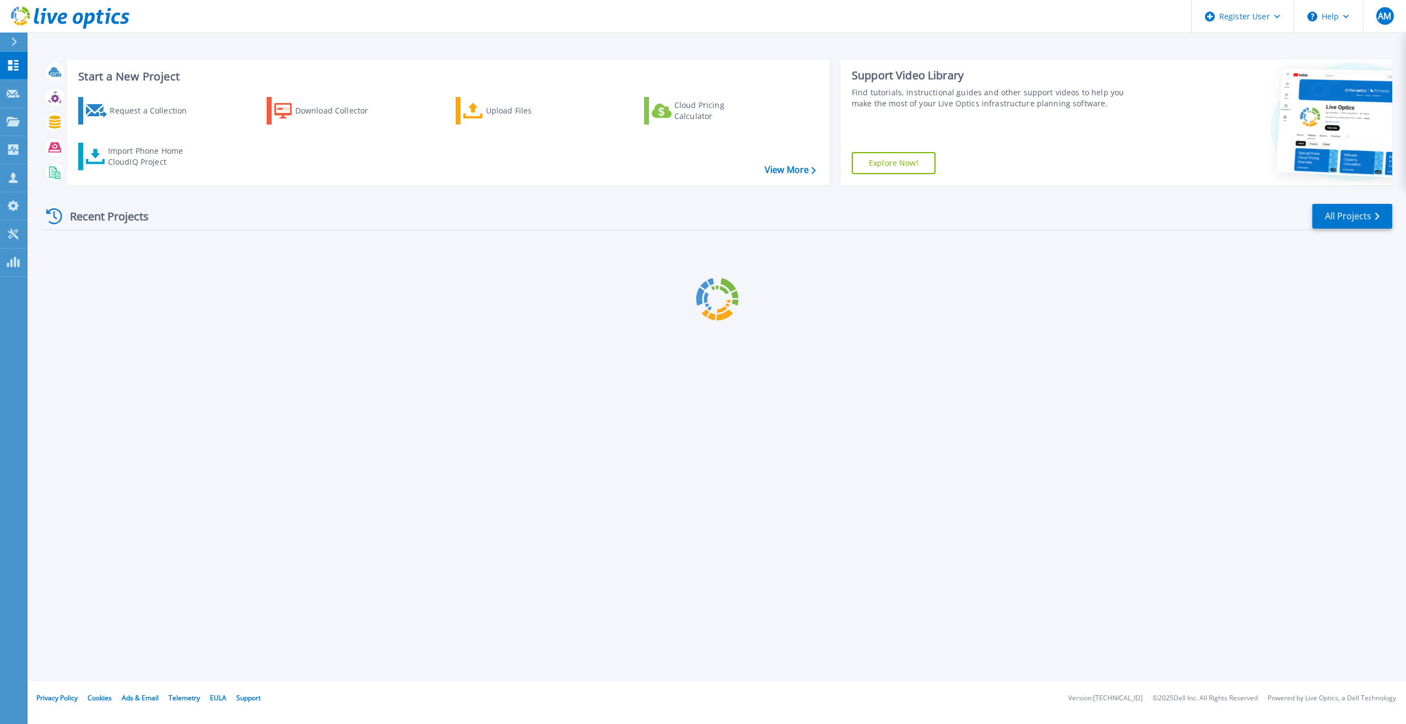  I want to click on a: Privacy Policy, so click(57, 698).